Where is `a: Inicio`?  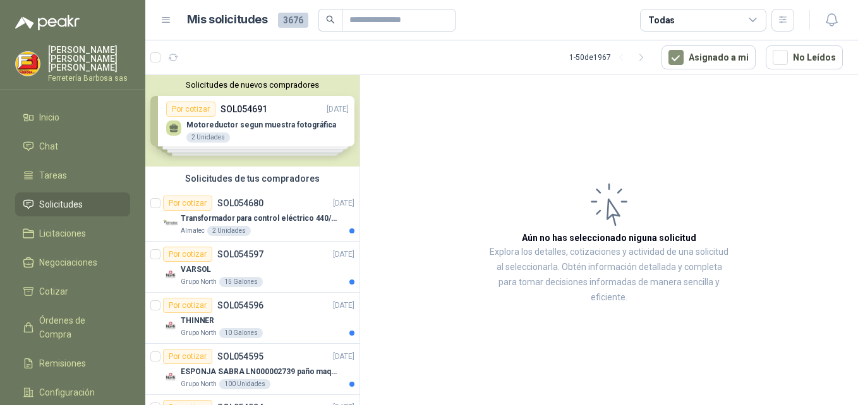
a: Inicio is located at coordinates (73, 117).